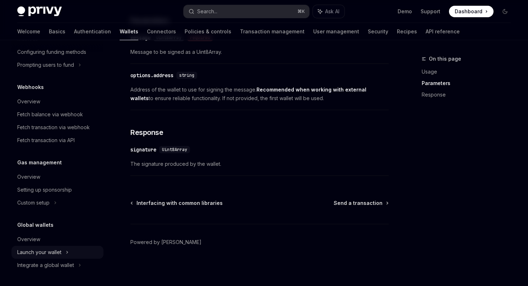 Image resolution: width=528 pixels, height=286 pixels. What do you see at coordinates (39, 253) in the screenshot?
I see `div: Launch your wallet` at bounding box center [39, 253].